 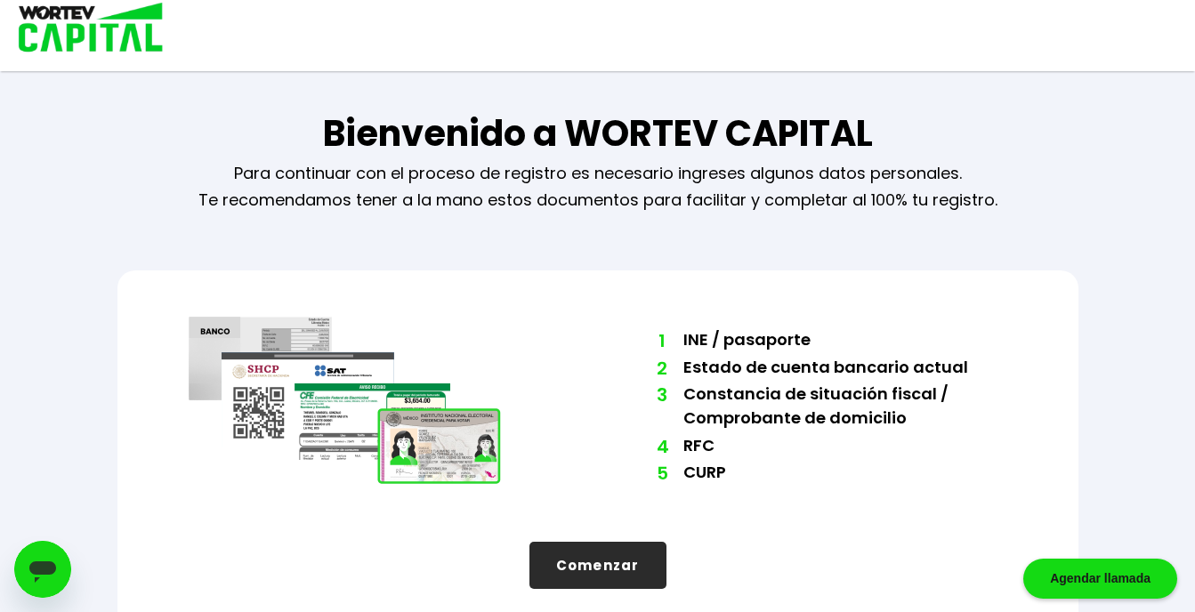 I want to click on span: 4, so click(x=661, y=447).